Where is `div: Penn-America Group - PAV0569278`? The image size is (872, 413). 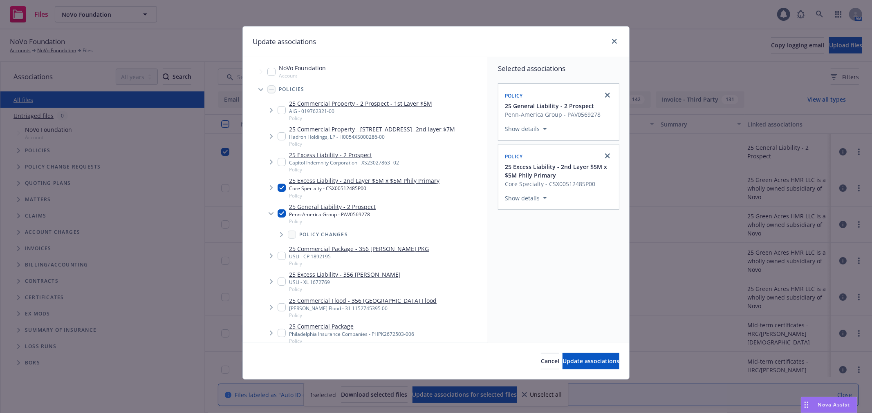
div: Penn-America Group - PAV0569278 is located at coordinates (332, 215).